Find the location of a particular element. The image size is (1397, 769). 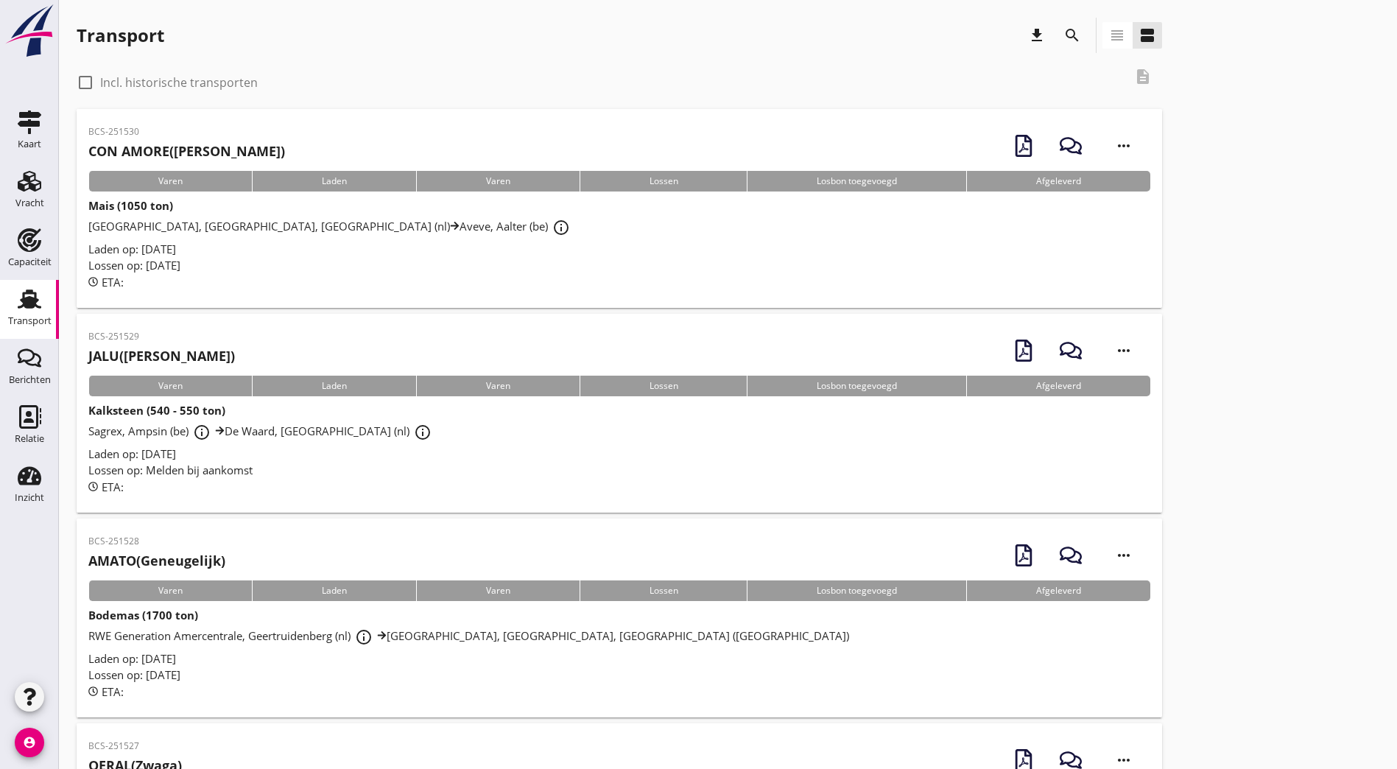

p: BCS-251530 is located at coordinates (186, 132).